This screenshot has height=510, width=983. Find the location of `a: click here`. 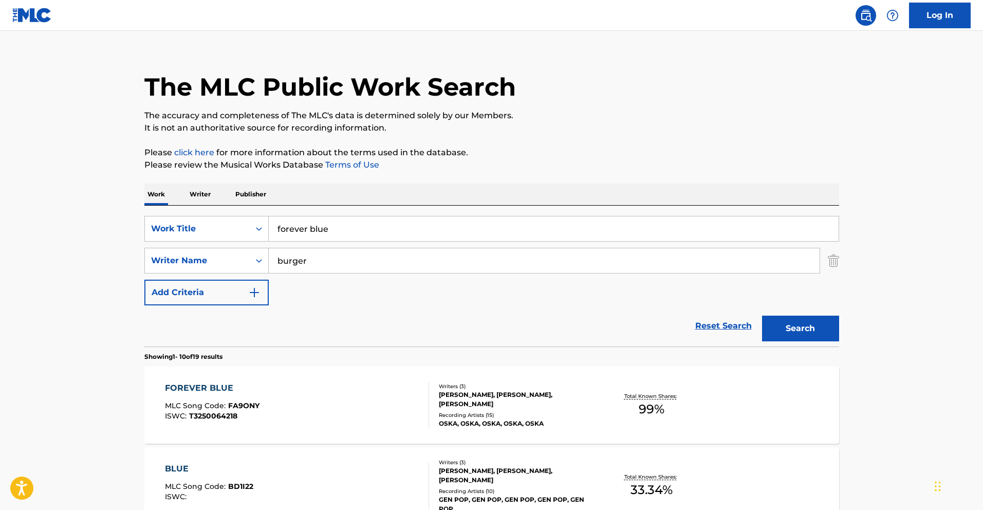

a: click here is located at coordinates (194, 152).